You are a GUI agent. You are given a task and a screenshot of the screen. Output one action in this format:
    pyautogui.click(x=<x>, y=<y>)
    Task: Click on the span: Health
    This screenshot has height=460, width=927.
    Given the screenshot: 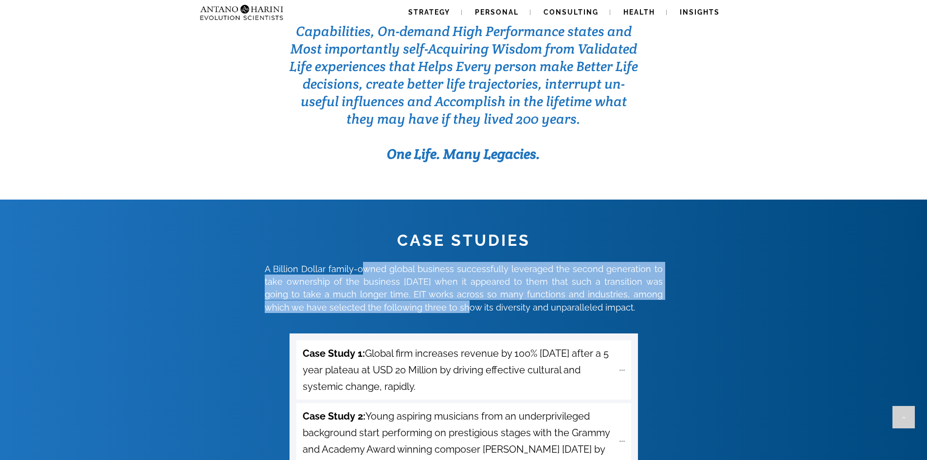 What is the action you would take?
    pyautogui.click(x=639, y=12)
    